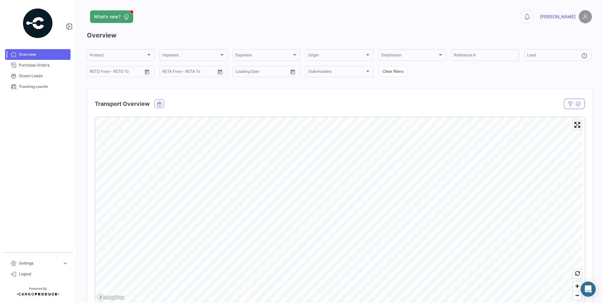 Image resolution: width=602 pixels, height=303 pixels. What do you see at coordinates (577, 295) in the screenshot?
I see `span: Zoom out` at bounding box center [577, 295].